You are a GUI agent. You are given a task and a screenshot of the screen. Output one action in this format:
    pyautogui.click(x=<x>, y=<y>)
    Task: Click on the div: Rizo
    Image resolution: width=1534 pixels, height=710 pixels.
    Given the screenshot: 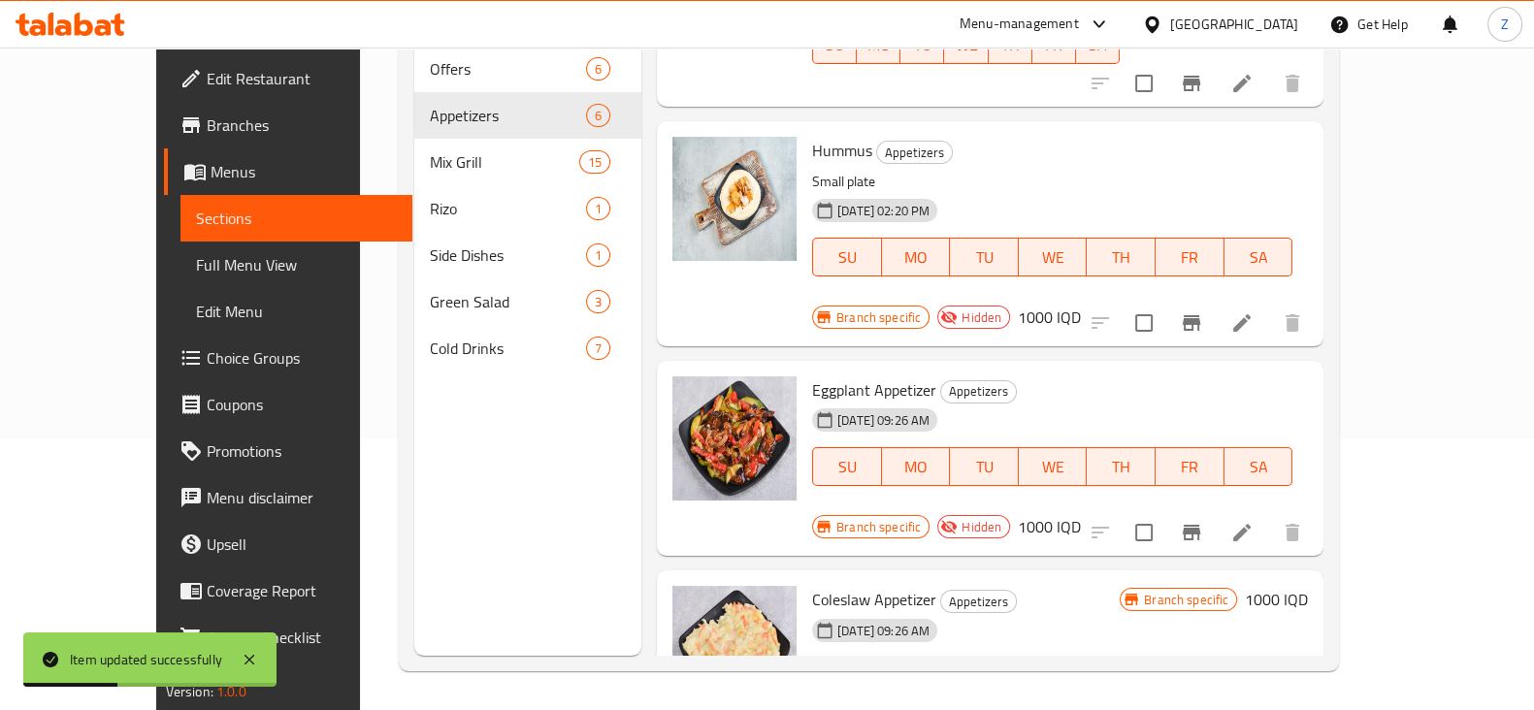 What is the action you would take?
    pyautogui.click(x=507, y=209)
    